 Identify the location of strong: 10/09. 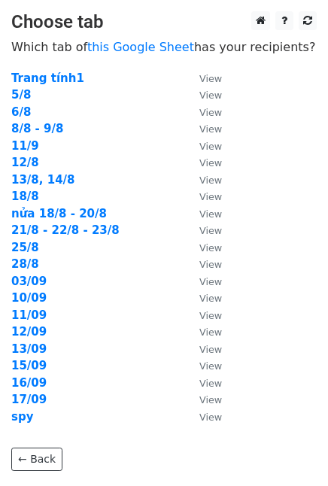
(29, 298).